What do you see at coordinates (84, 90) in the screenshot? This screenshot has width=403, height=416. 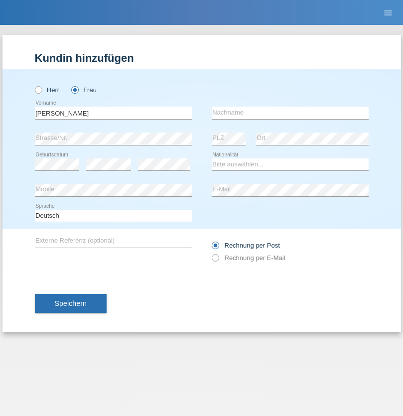 I see `label: Frau` at bounding box center [84, 90].